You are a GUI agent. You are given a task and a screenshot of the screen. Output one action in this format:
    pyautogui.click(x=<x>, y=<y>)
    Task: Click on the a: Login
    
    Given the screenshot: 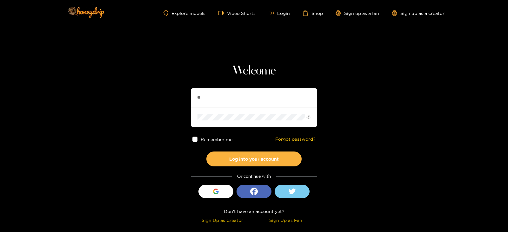 What is the action you would take?
    pyautogui.click(x=279, y=13)
    